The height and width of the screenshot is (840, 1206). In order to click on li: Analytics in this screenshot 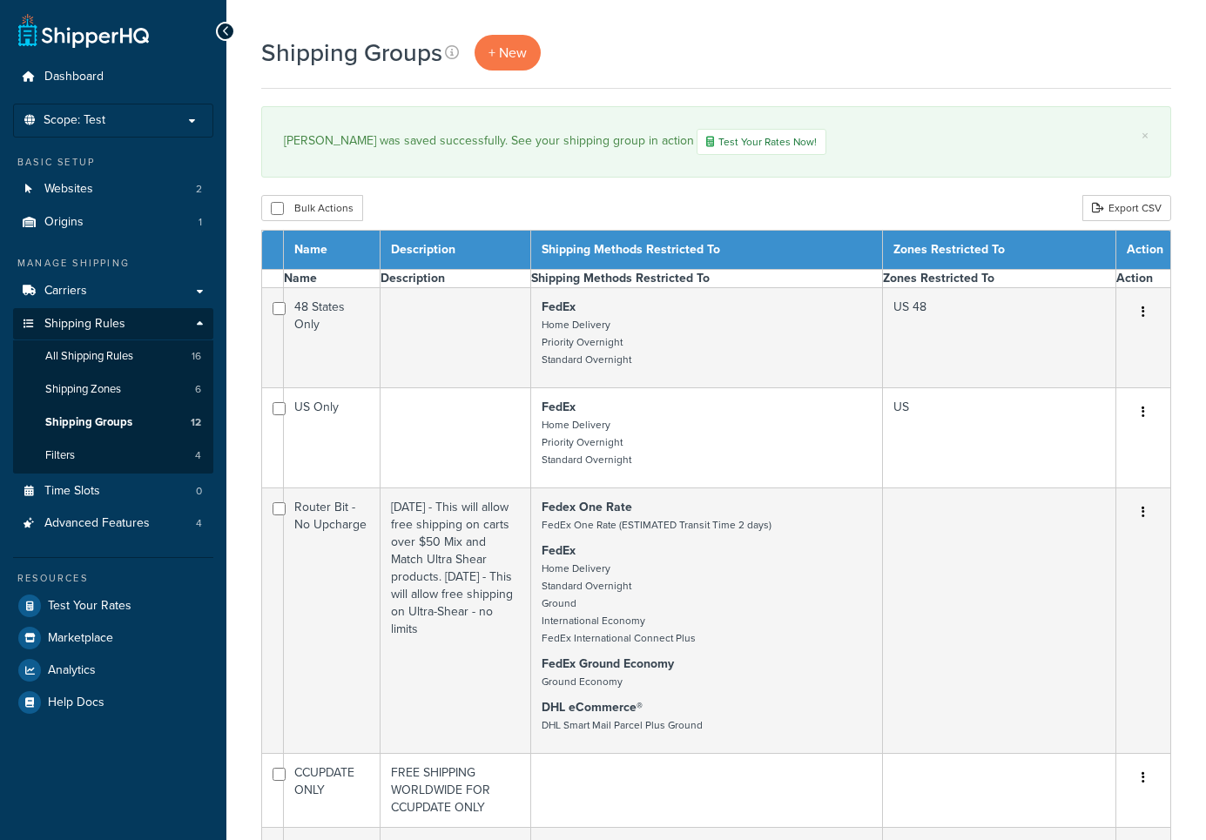, I will do `click(113, 670)`.